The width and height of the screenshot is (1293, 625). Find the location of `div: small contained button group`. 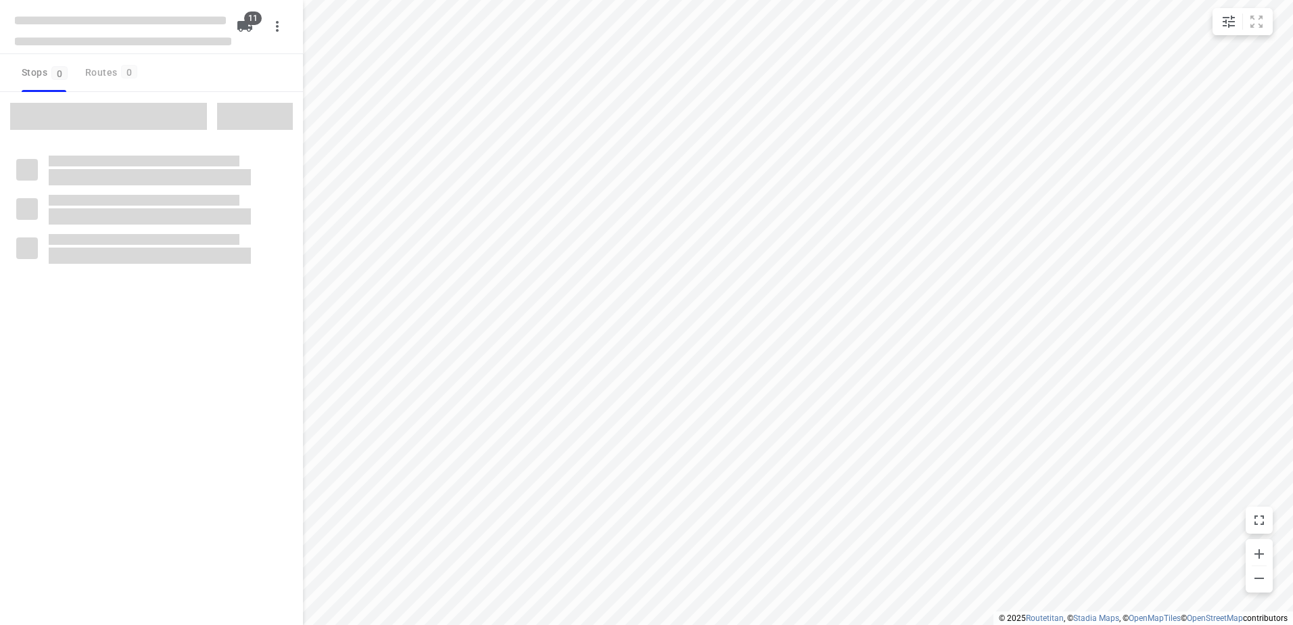

div: small contained button group is located at coordinates (1242, 22).